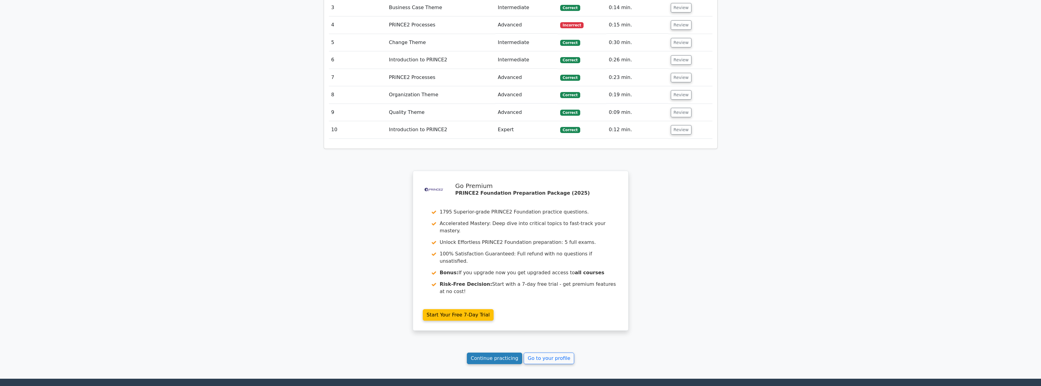  I want to click on a: Continue practicing, so click(494, 359).